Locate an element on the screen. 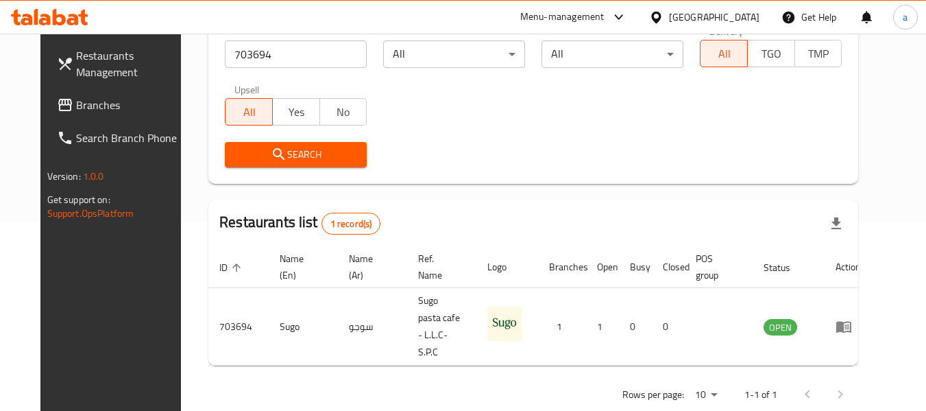 The image size is (926, 411). th: Logo is located at coordinates (507, 267).